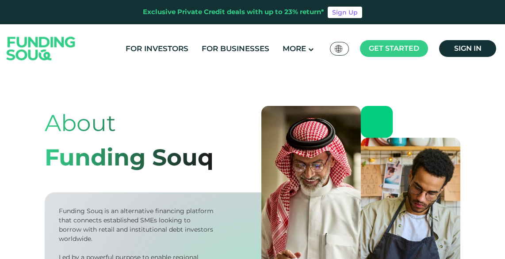 Image resolution: width=505 pixels, height=259 pixels. Describe the element at coordinates (157, 49) in the screenshot. I see `a: For Investors` at that location.